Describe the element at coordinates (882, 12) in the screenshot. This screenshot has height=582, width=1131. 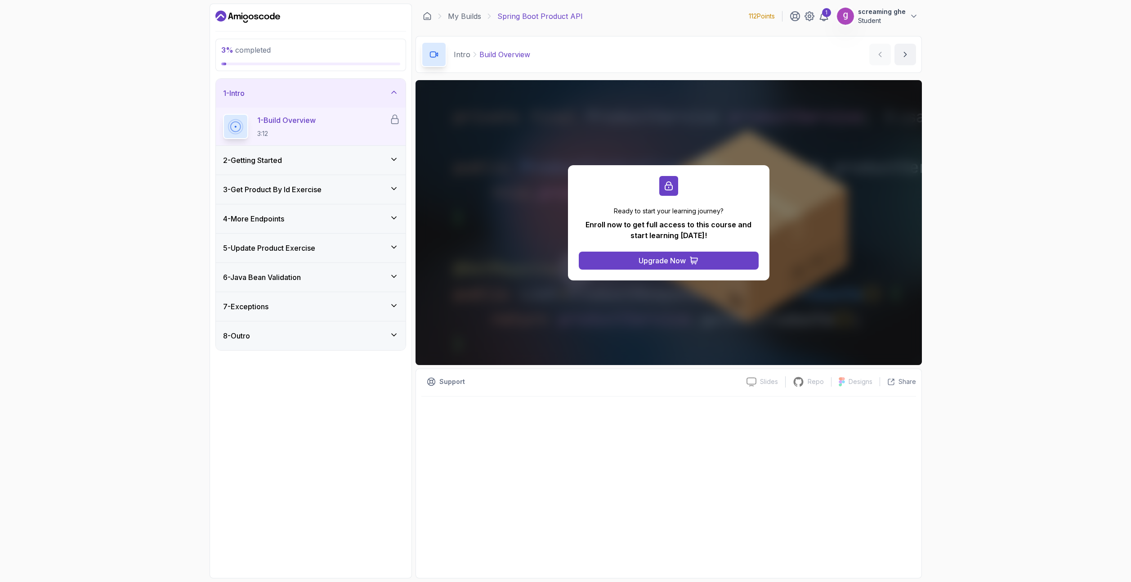
I see `p: screaming ghe` at that location.